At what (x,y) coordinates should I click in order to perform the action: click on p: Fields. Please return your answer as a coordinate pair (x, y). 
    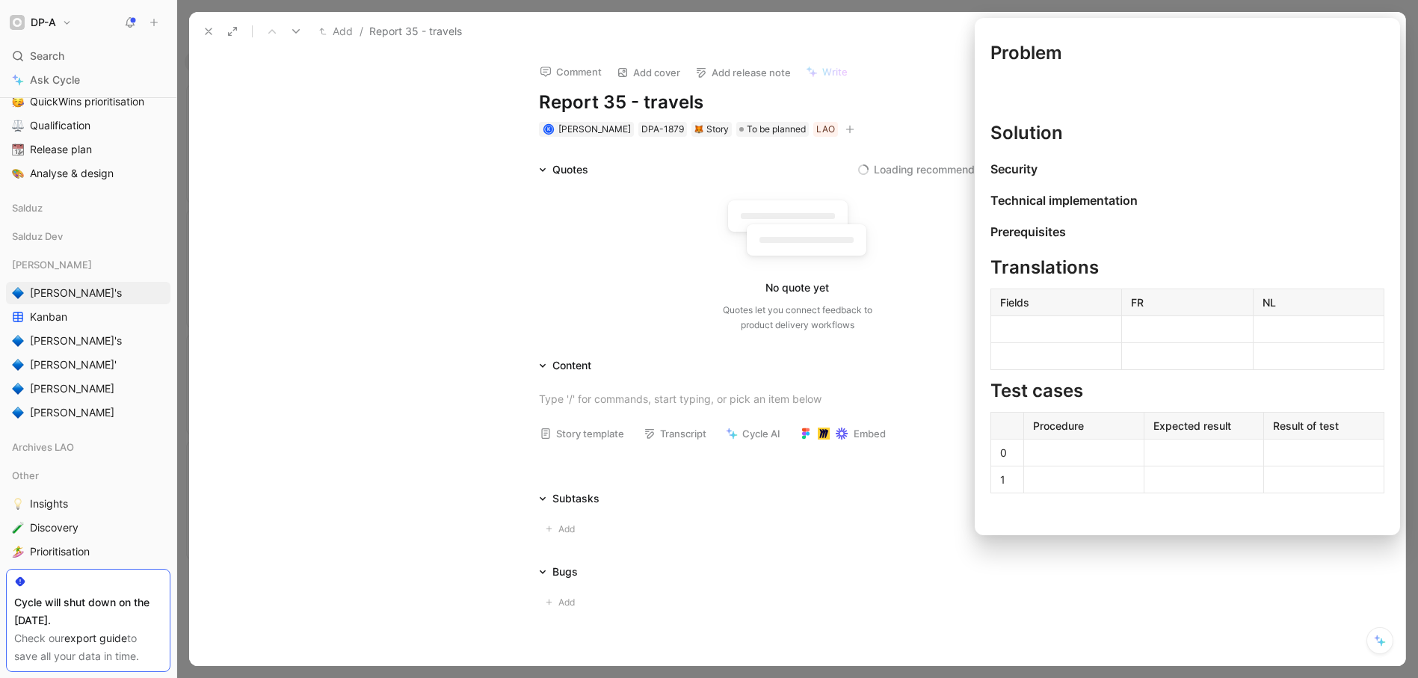
    Looking at the image, I should click on (1057, 302).